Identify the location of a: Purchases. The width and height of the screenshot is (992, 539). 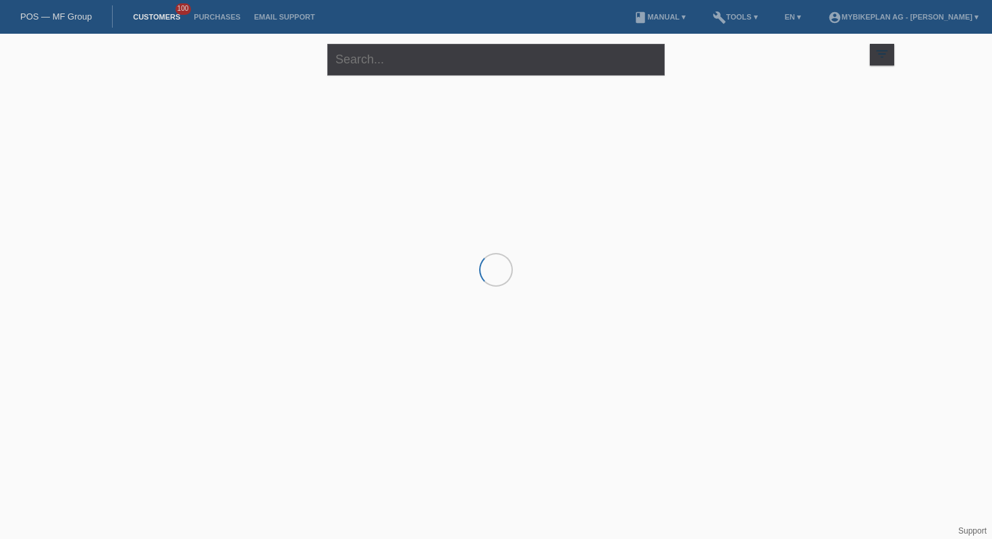
(217, 17).